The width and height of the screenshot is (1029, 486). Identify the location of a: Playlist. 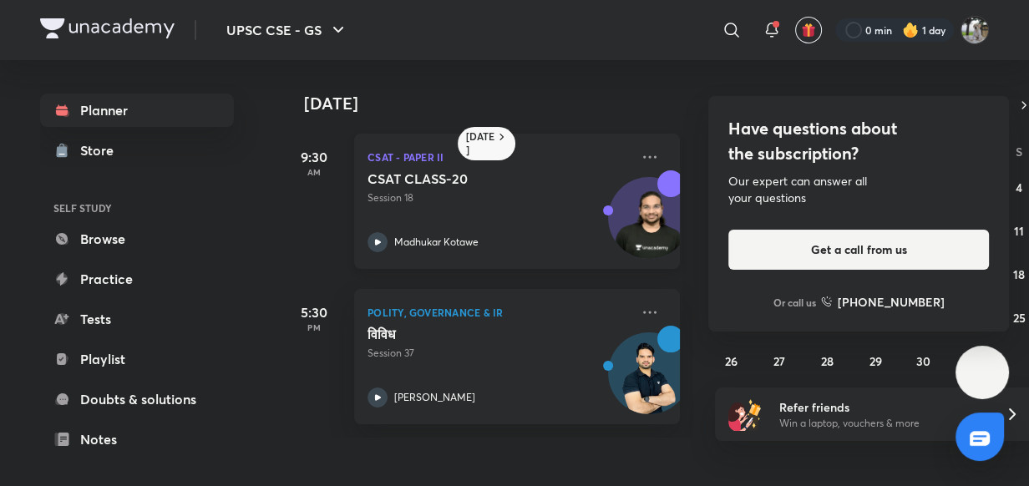
(137, 359).